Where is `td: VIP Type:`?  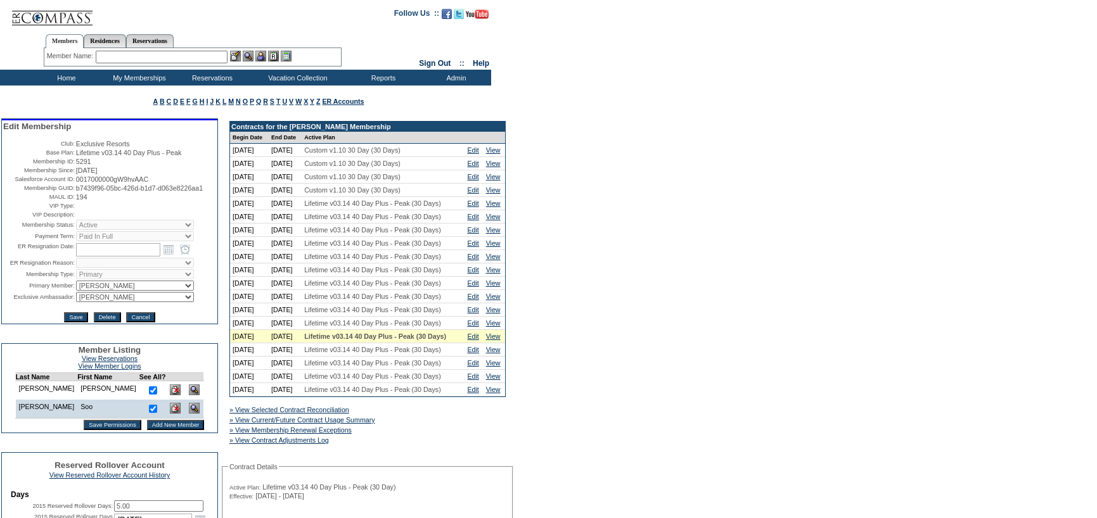 td: VIP Type: is located at coordinates (39, 206).